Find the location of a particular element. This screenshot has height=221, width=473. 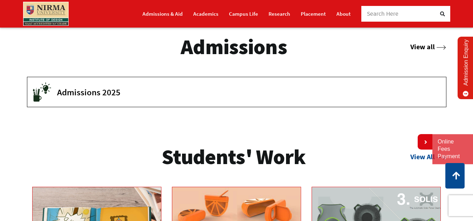

a: About is located at coordinates (343, 14).